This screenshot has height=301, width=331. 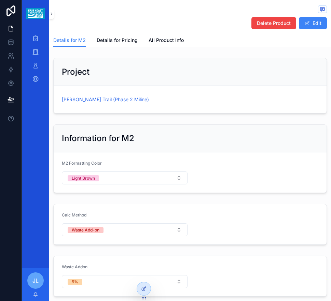 What do you see at coordinates (98, 139) in the screenshot?
I see `h2: Information for M2` at bounding box center [98, 139].